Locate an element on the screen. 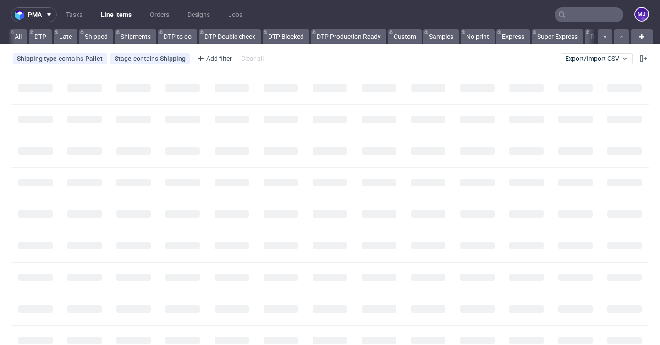 The width and height of the screenshot is (660, 345). figcaption: MJ is located at coordinates (641, 14).